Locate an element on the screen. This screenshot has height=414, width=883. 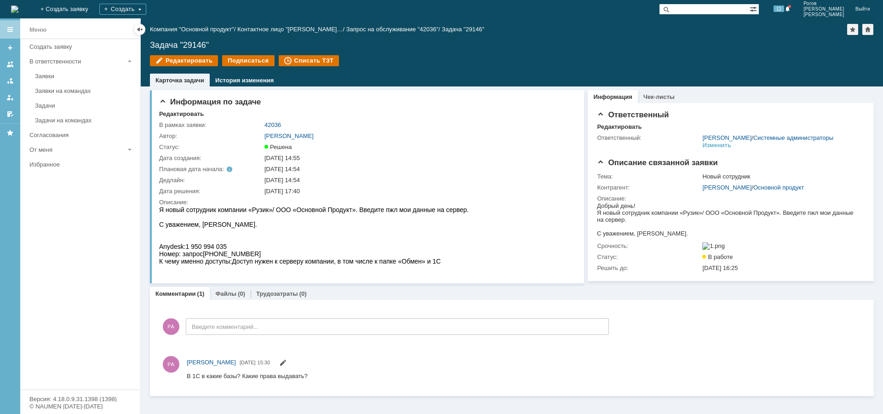
div: Решить до: is located at coordinates (649, 268).